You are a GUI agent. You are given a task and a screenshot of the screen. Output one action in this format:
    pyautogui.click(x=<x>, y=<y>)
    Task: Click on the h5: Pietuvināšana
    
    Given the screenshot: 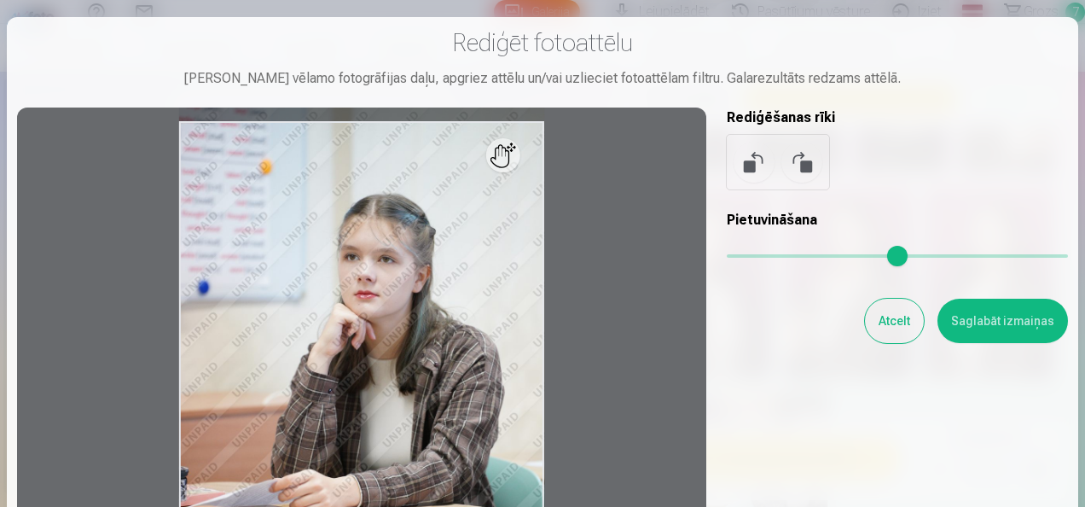 What is the action you would take?
    pyautogui.click(x=897, y=220)
    